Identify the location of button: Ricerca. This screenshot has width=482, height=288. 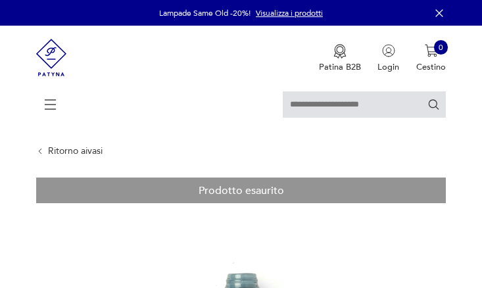
(433, 104).